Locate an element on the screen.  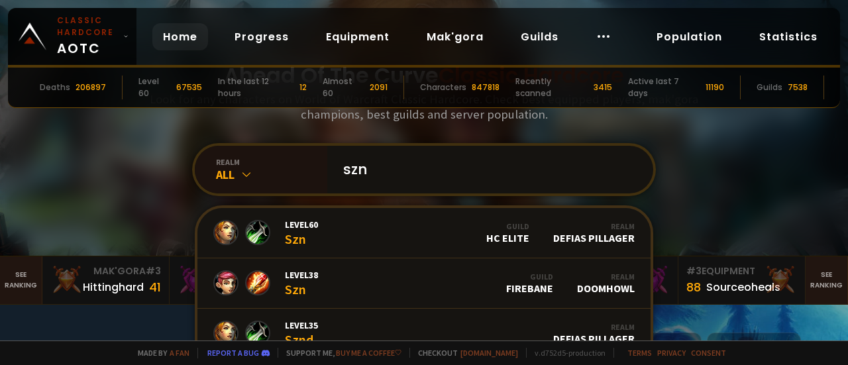
div: Hittinghard is located at coordinates (113, 287).